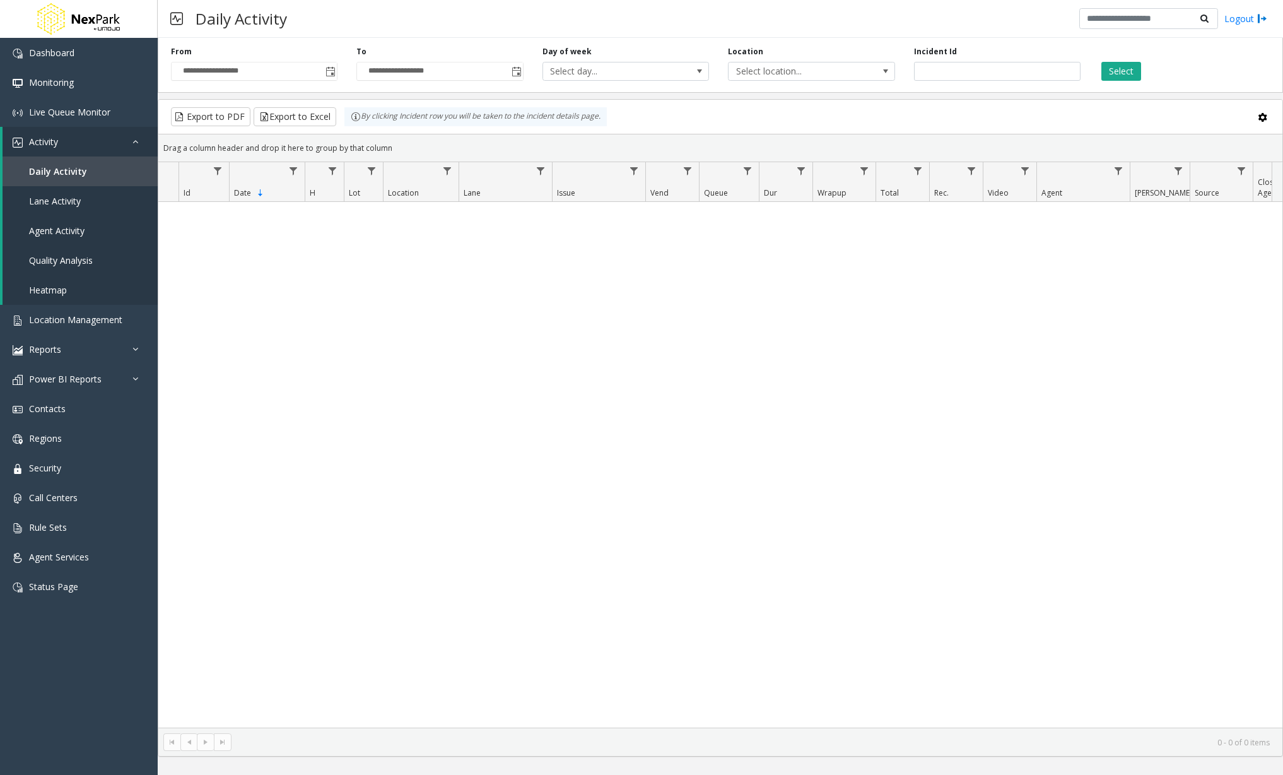 The width and height of the screenshot is (1283, 775). I want to click on a: Rec. Filter Menu, so click(972, 170).